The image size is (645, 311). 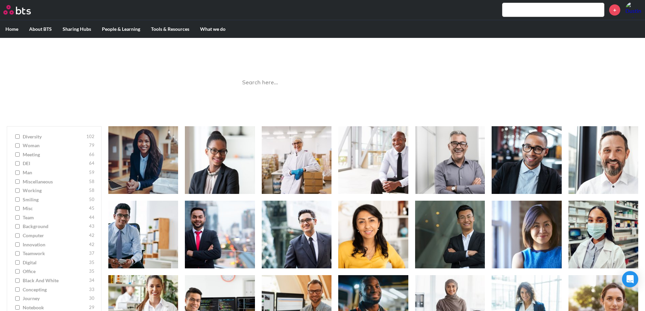 I want to click on img: BTS Logo, so click(x=17, y=10).